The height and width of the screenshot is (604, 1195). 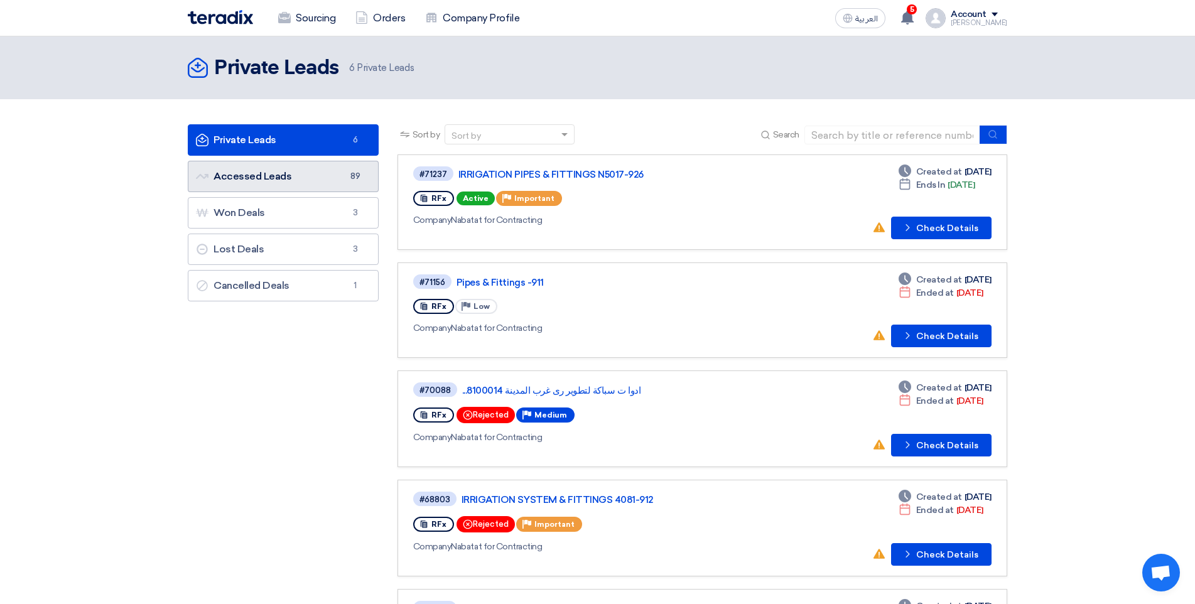 I want to click on img: Teradix logo, so click(x=220, y=17).